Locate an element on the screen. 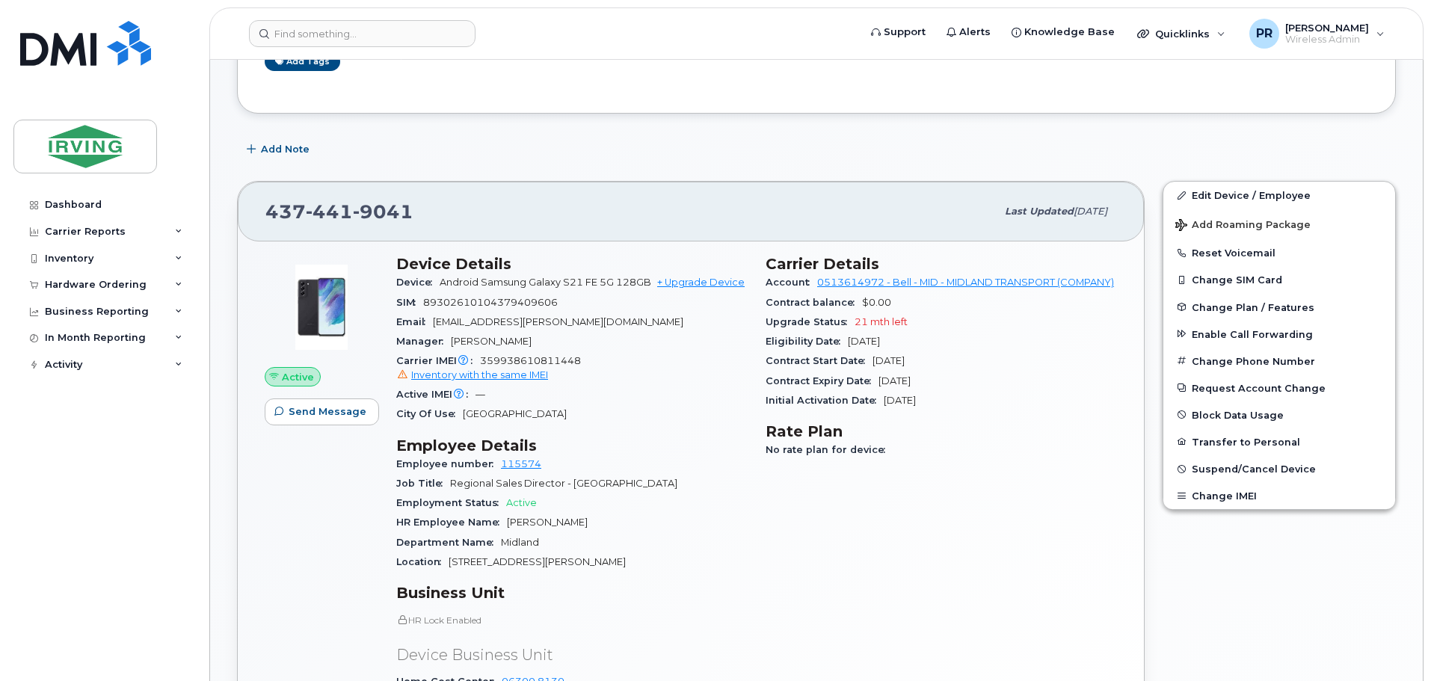 This screenshot has width=1431, height=681. span: Employment Status is located at coordinates (451, 502).